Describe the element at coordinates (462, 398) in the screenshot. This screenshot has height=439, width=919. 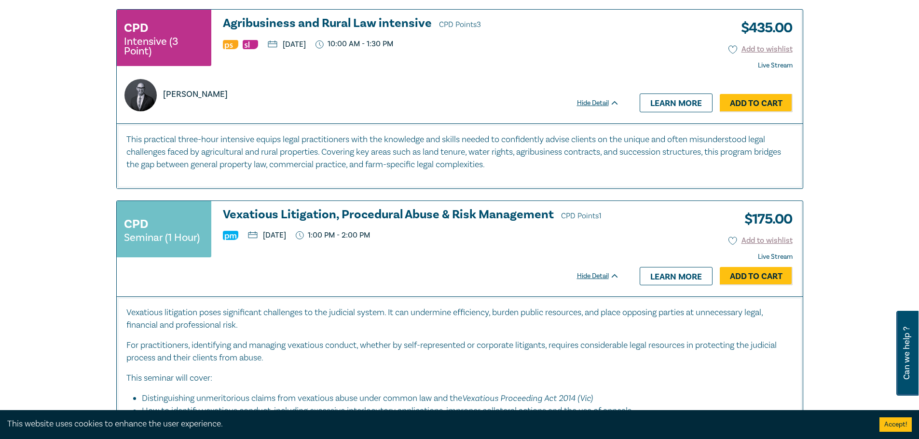
I see `li: Distinguishing unmeritorious claims from vexatious abuse under common law and the` at that location.